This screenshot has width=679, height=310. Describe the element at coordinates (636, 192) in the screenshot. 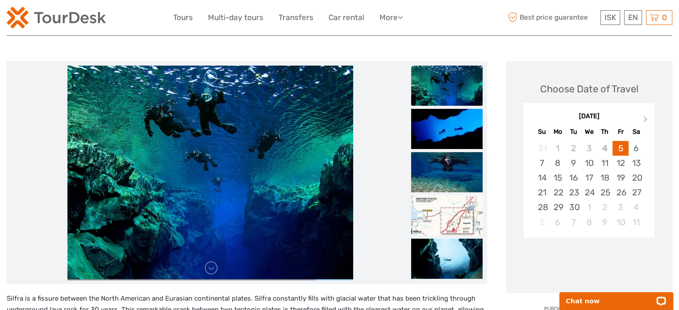

I see `div: Choose Saturday, September 27th, 2025` at that location.